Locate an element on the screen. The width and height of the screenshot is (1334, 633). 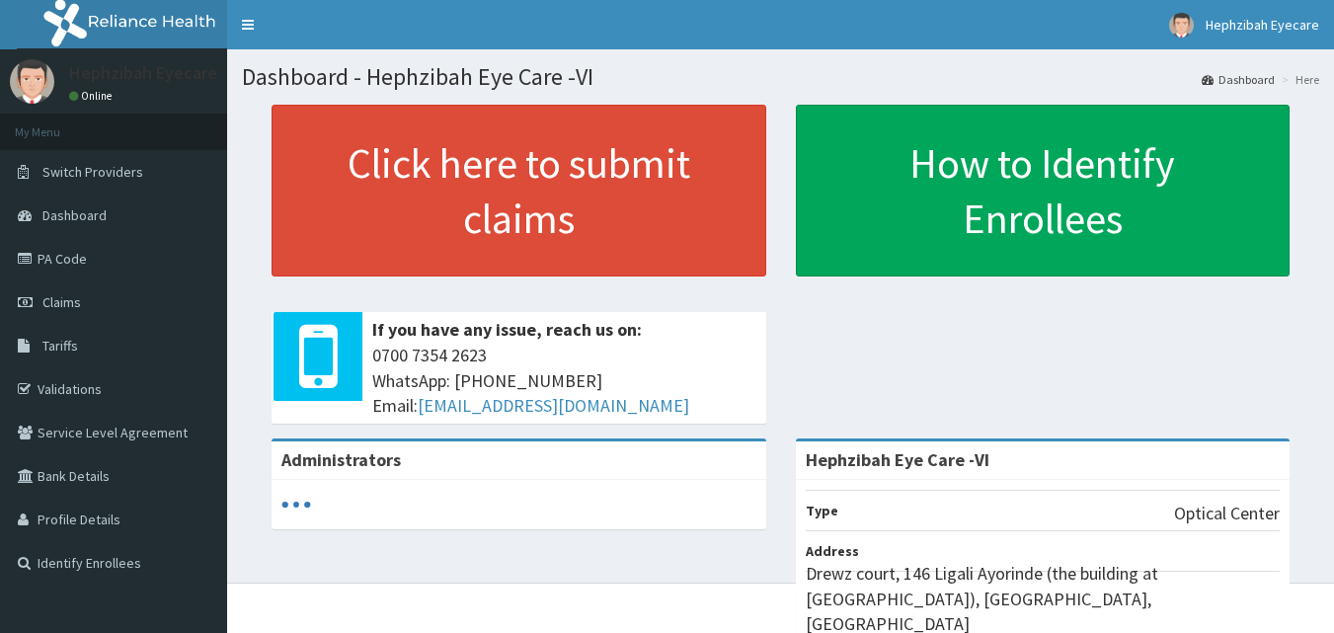
b: Type is located at coordinates (822, 511).